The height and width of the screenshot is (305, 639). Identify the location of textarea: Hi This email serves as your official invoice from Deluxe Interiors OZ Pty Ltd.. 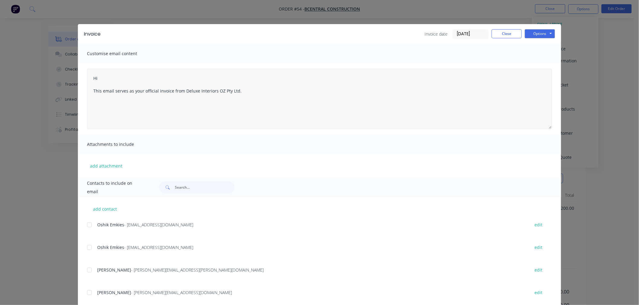
(319, 99).